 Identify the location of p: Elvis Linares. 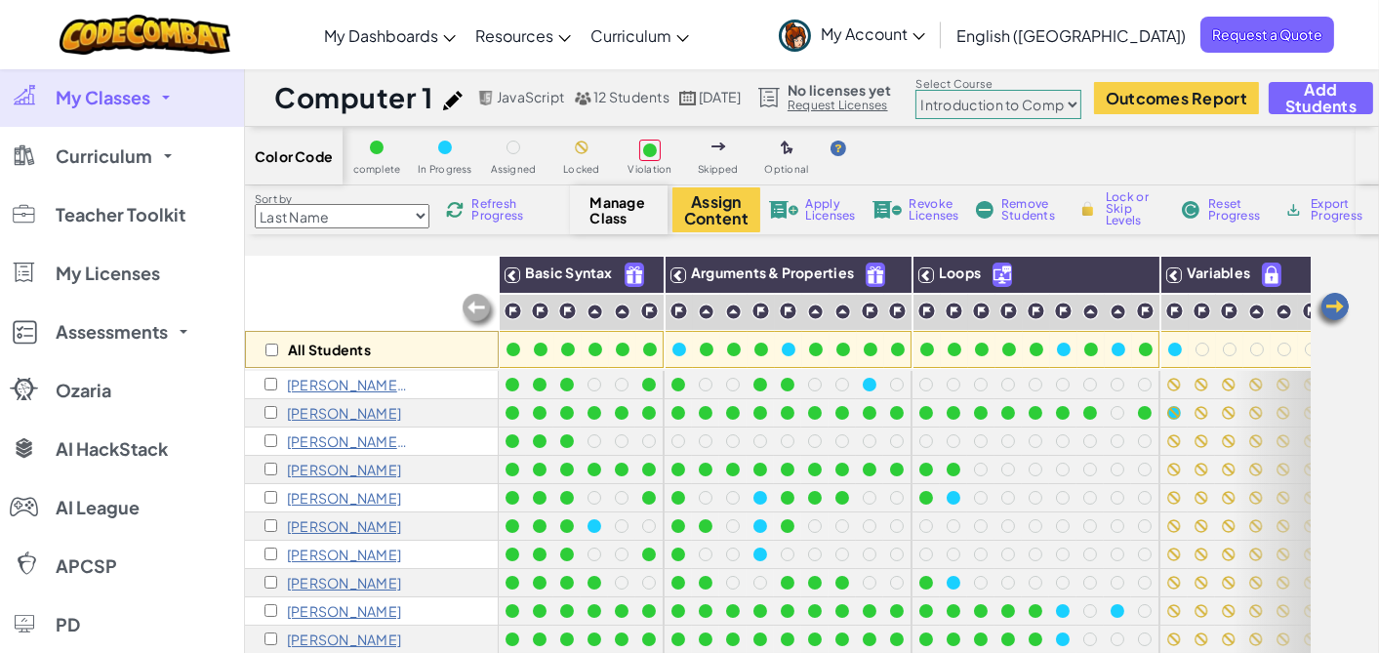
(343, 469).